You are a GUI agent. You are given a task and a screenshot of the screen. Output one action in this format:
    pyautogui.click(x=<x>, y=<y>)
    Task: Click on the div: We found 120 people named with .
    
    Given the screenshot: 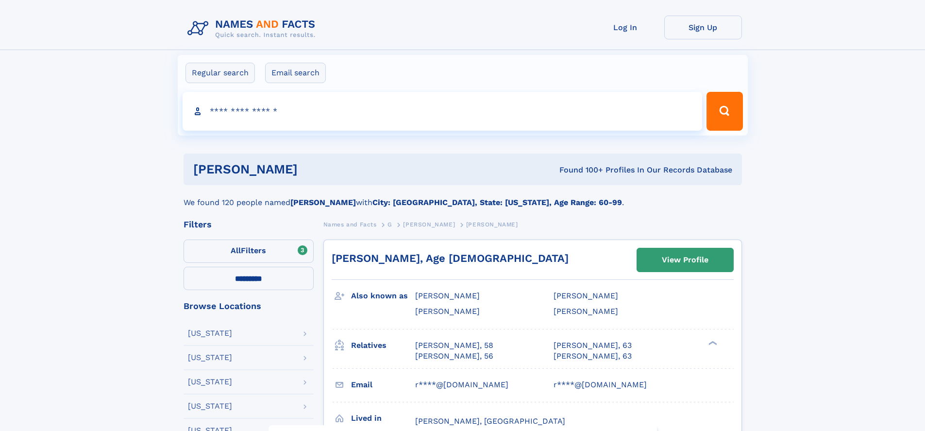 What is the action you would take?
    pyautogui.click(x=463, y=197)
    